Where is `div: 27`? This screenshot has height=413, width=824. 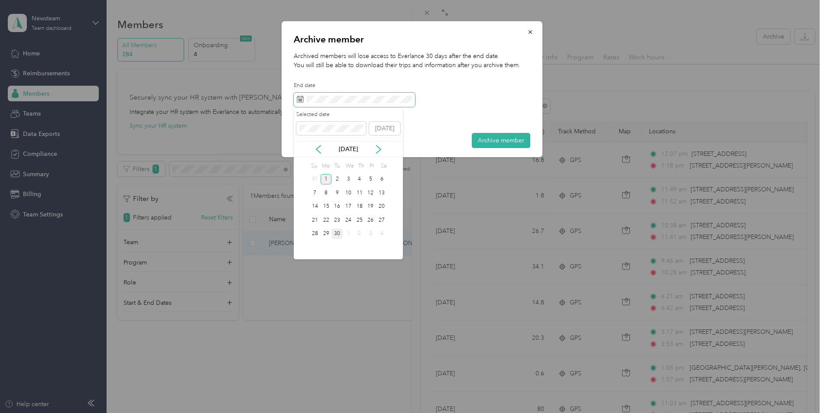 div: 27 is located at coordinates (382, 220).